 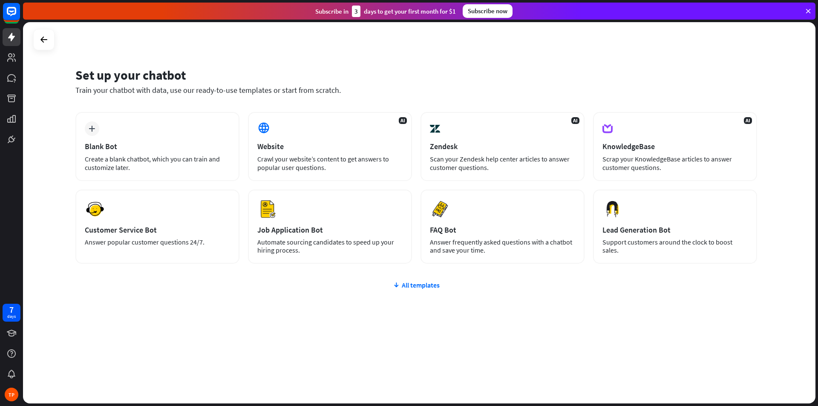 I want to click on div: Subscribe now, so click(x=488, y=11).